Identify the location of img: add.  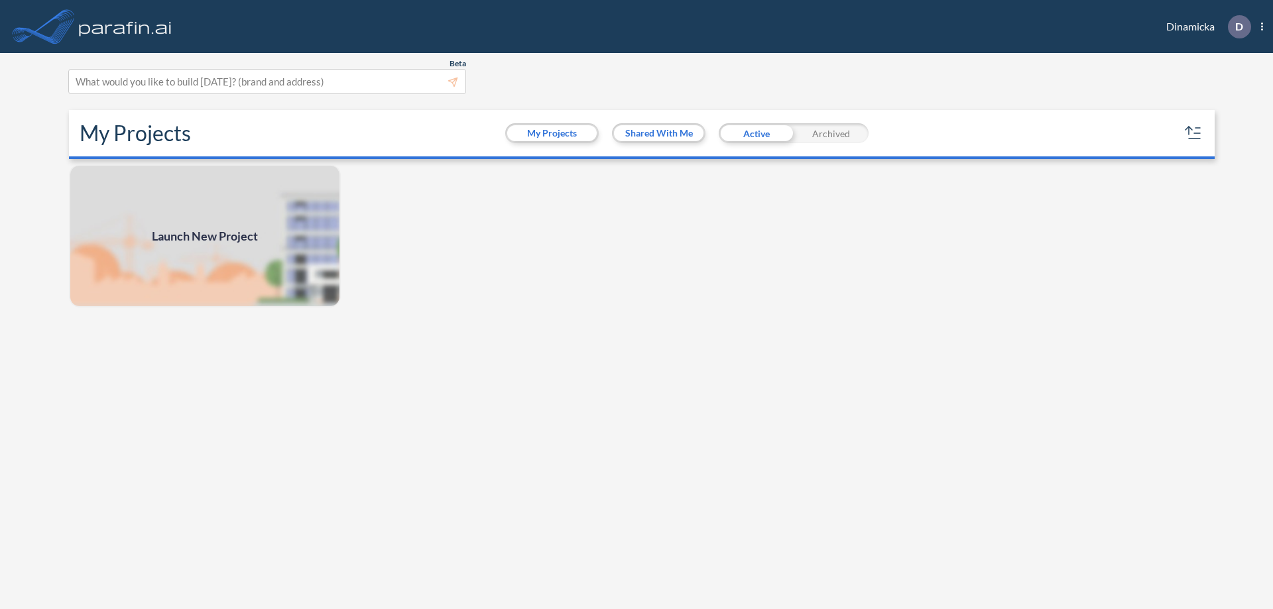
(205, 236).